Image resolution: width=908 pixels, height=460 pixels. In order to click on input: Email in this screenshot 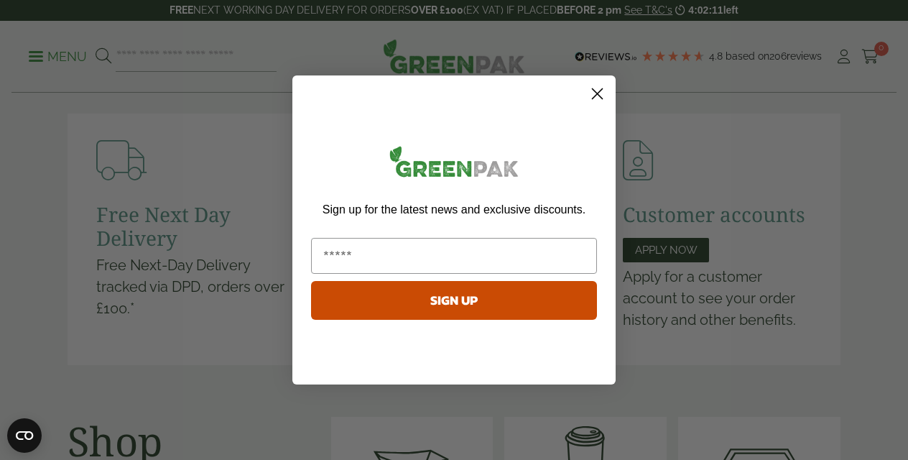, I will do `click(454, 256)`.